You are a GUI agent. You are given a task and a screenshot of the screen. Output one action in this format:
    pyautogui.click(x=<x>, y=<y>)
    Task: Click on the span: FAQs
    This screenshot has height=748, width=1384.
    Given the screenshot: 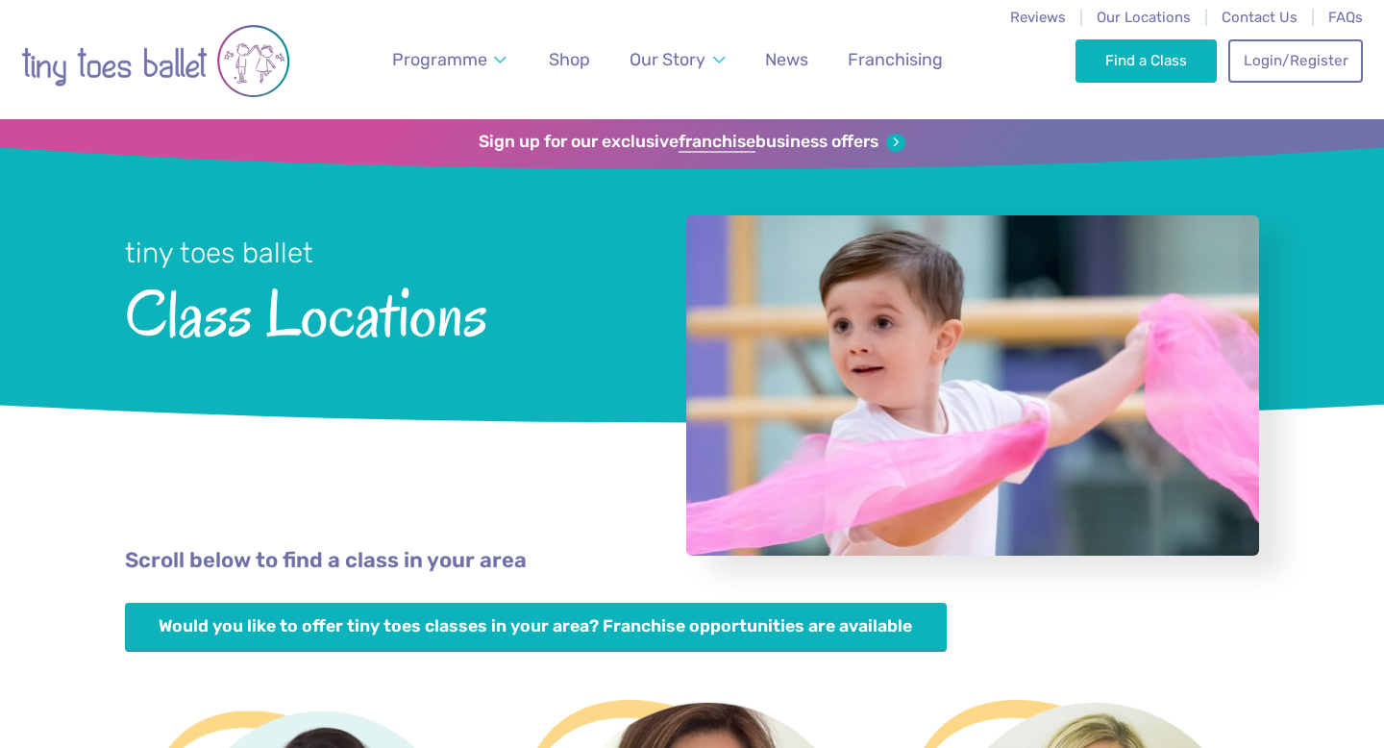 What is the action you would take?
    pyautogui.click(x=1345, y=17)
    